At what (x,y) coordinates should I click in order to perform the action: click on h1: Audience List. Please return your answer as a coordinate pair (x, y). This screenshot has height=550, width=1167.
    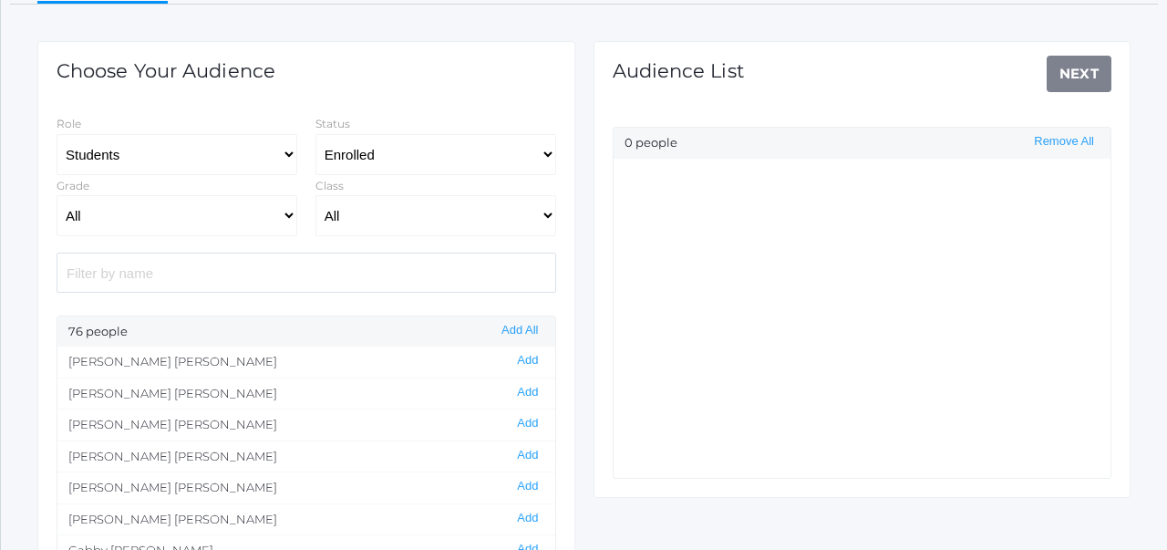
    Looking at the image, I should click on (678, 70).